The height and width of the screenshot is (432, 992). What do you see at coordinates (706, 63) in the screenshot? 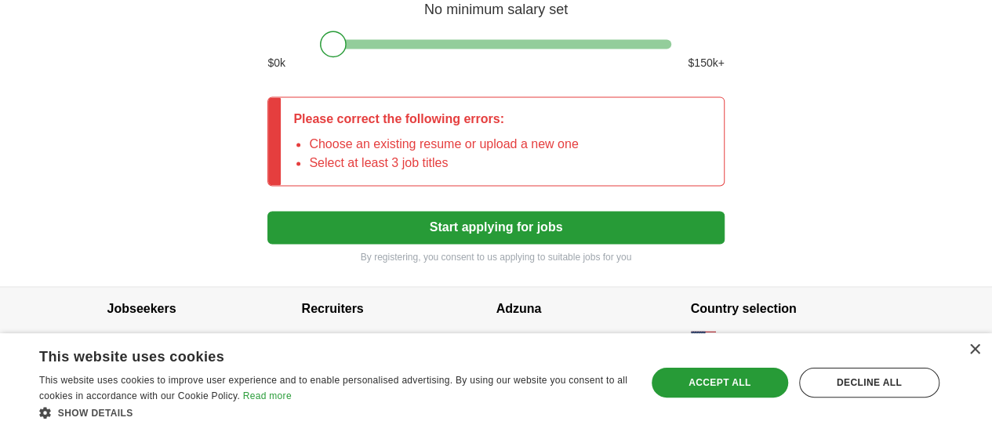
I see `span: $ 150 k+` at bounding box center [706, 63].